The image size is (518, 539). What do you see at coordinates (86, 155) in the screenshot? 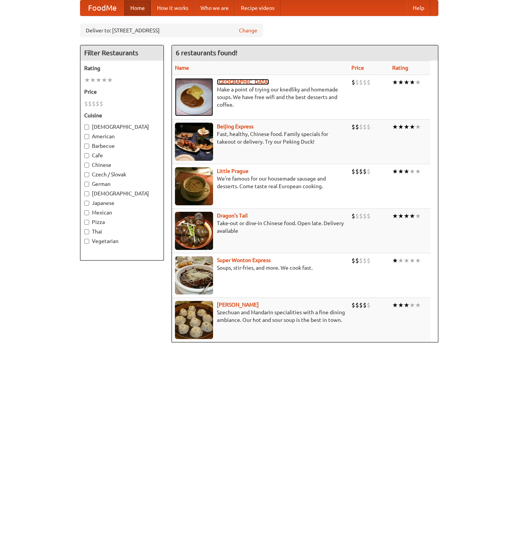
I see `input: Cafe` at bounding box center [86, 155].